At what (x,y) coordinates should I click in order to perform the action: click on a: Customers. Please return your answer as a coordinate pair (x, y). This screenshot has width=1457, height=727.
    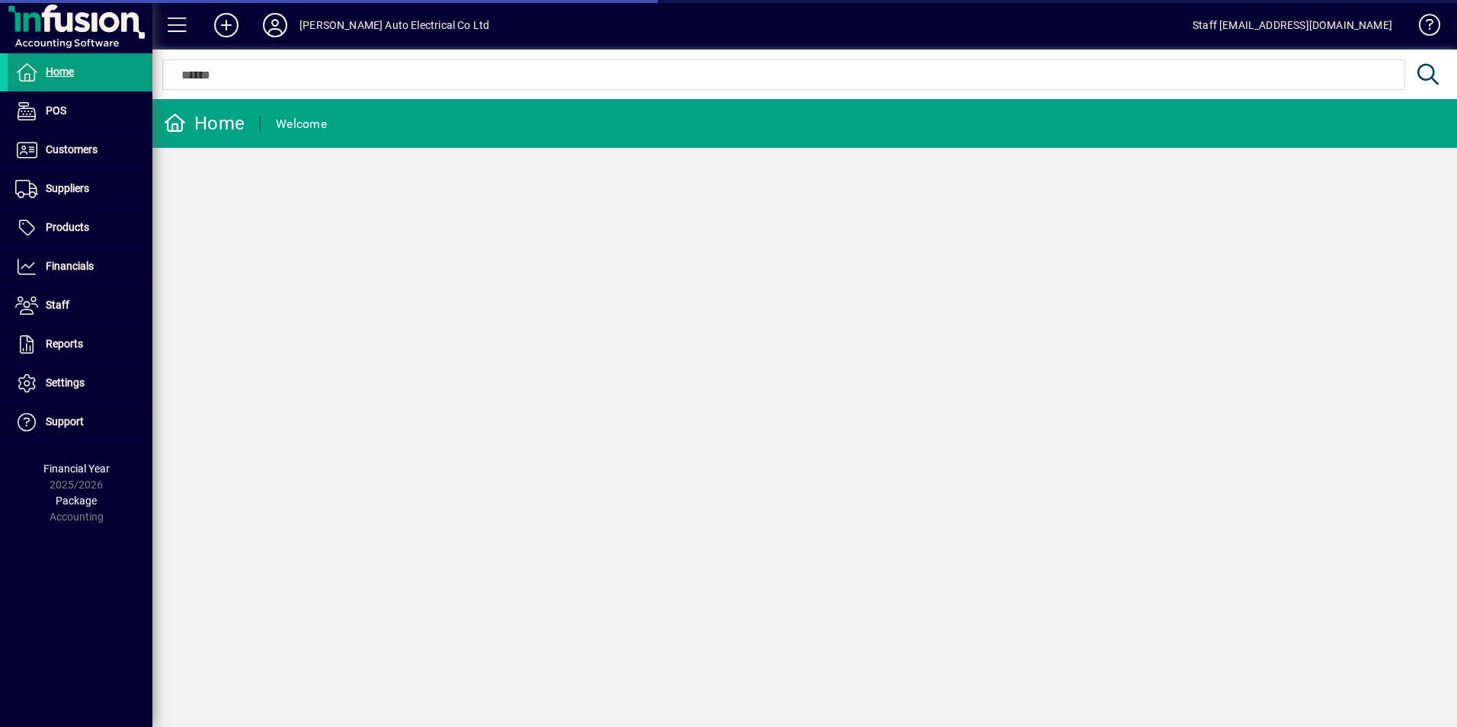
    Looking at the image, I should click on (80, 150).